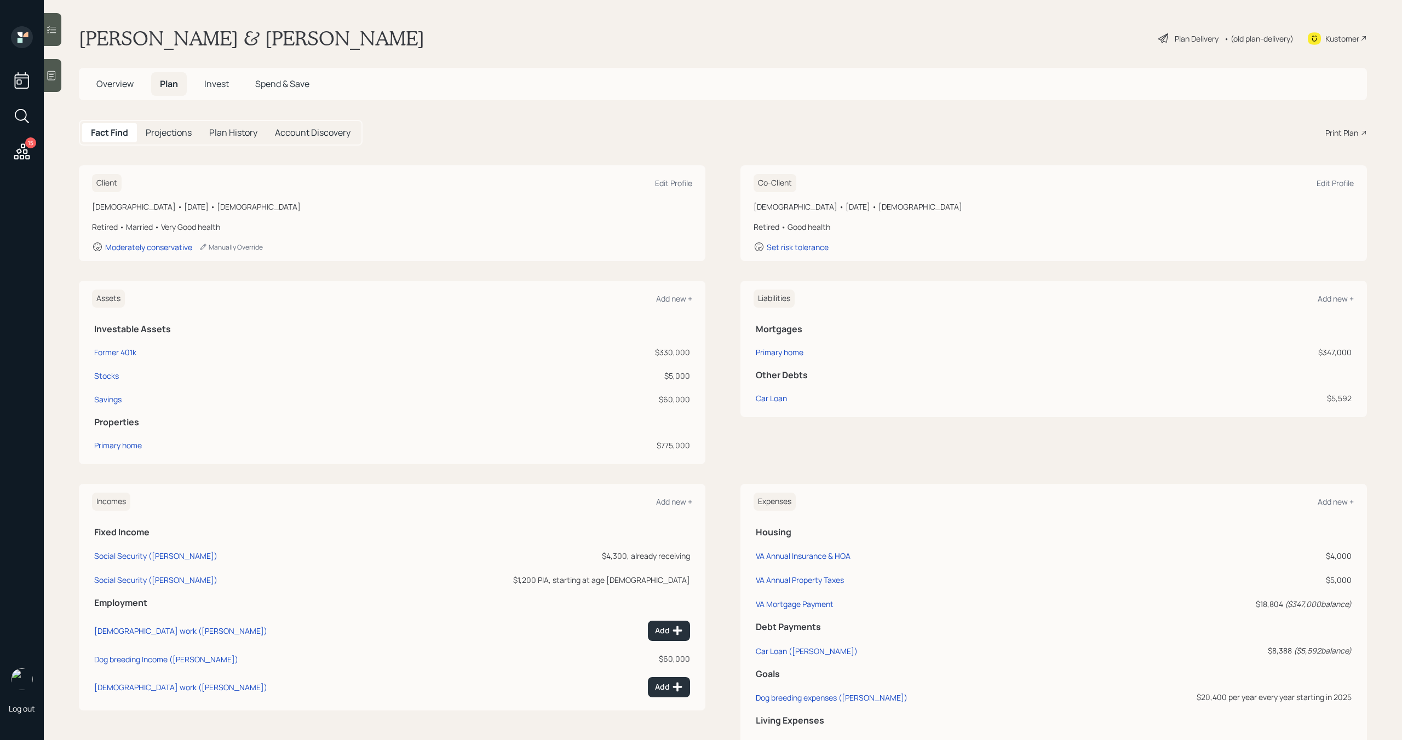 Image resolution: width=1402 pixels, height=740 pixels. What do you see at coordinates (1196, 38) in the screenshot?
I see `div: Plan Delivery` at bounding box center [1196, 38].